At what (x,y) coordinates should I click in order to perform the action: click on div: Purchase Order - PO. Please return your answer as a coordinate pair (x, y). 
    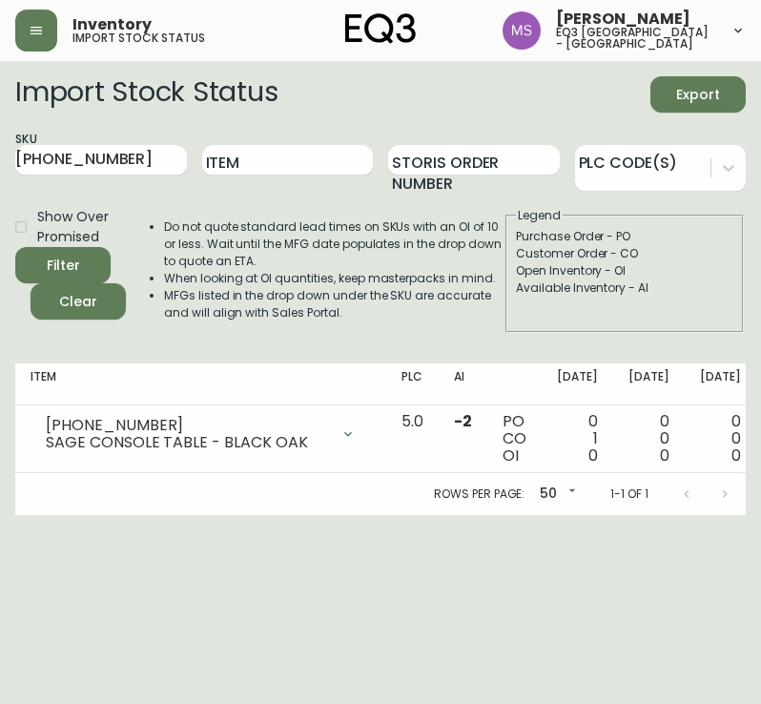
    Looking at the image, I should click on (625, 237).